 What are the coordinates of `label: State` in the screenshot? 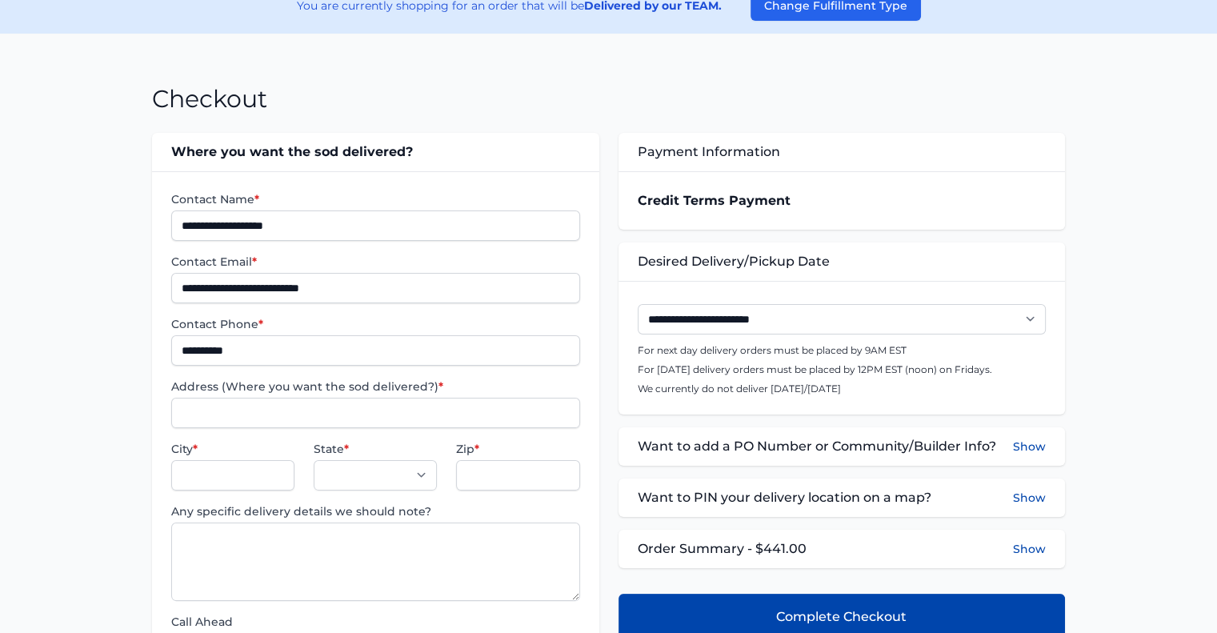 It's located at (375, 449).